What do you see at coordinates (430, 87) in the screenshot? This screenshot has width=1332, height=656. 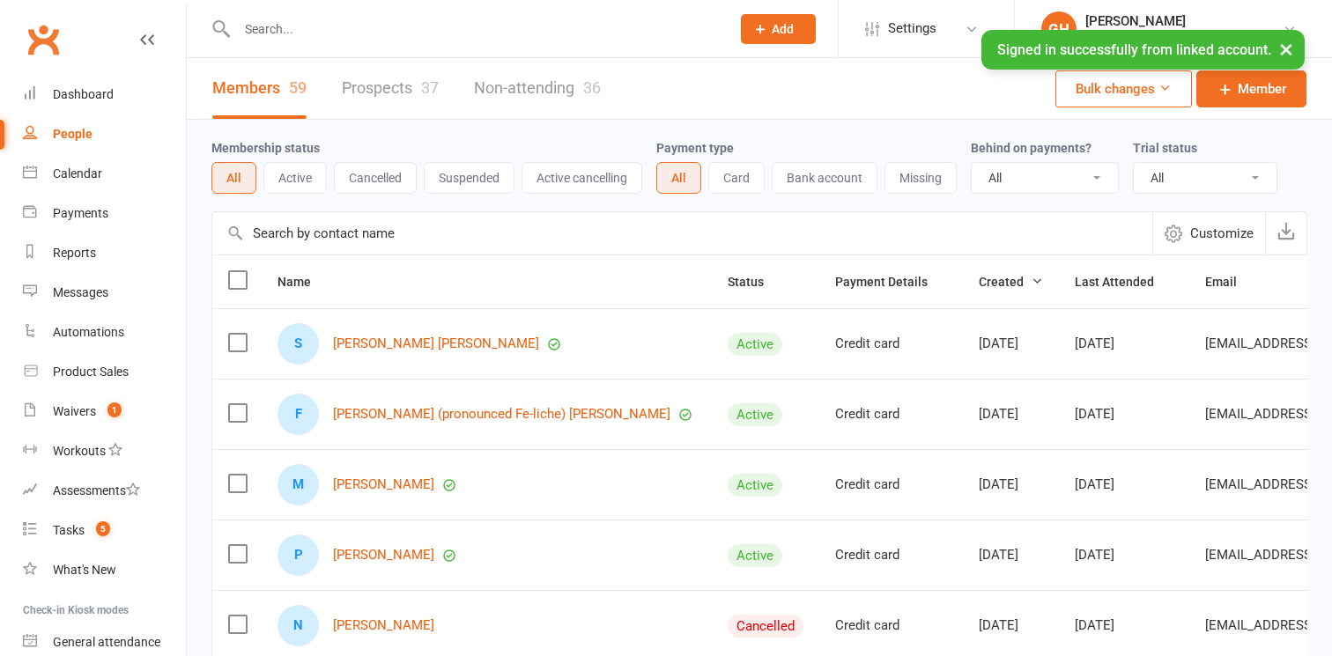 I see `div: 37` at bounding box center [430, 87].